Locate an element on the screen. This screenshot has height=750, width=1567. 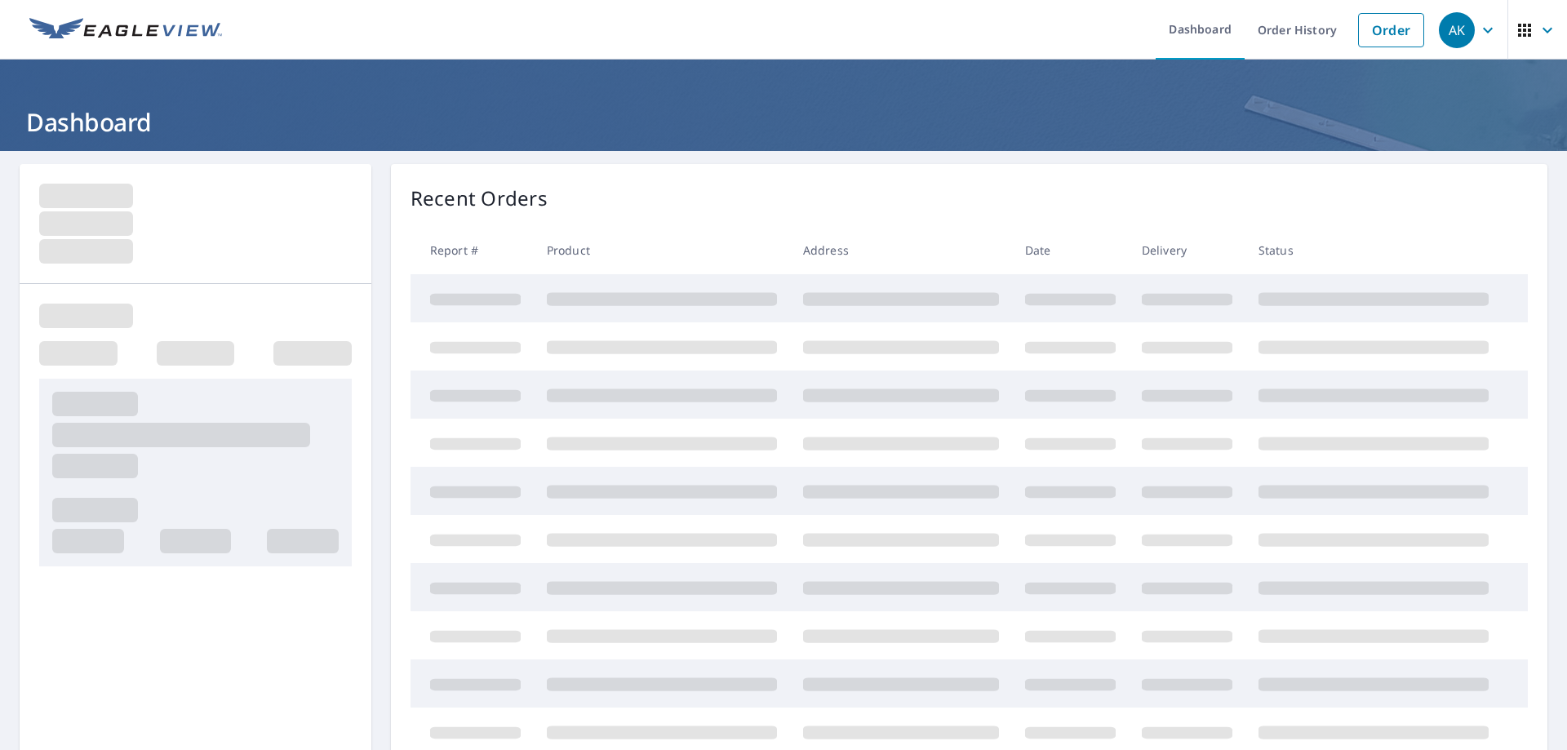
div: AK is located at coordinates (1457, 30).